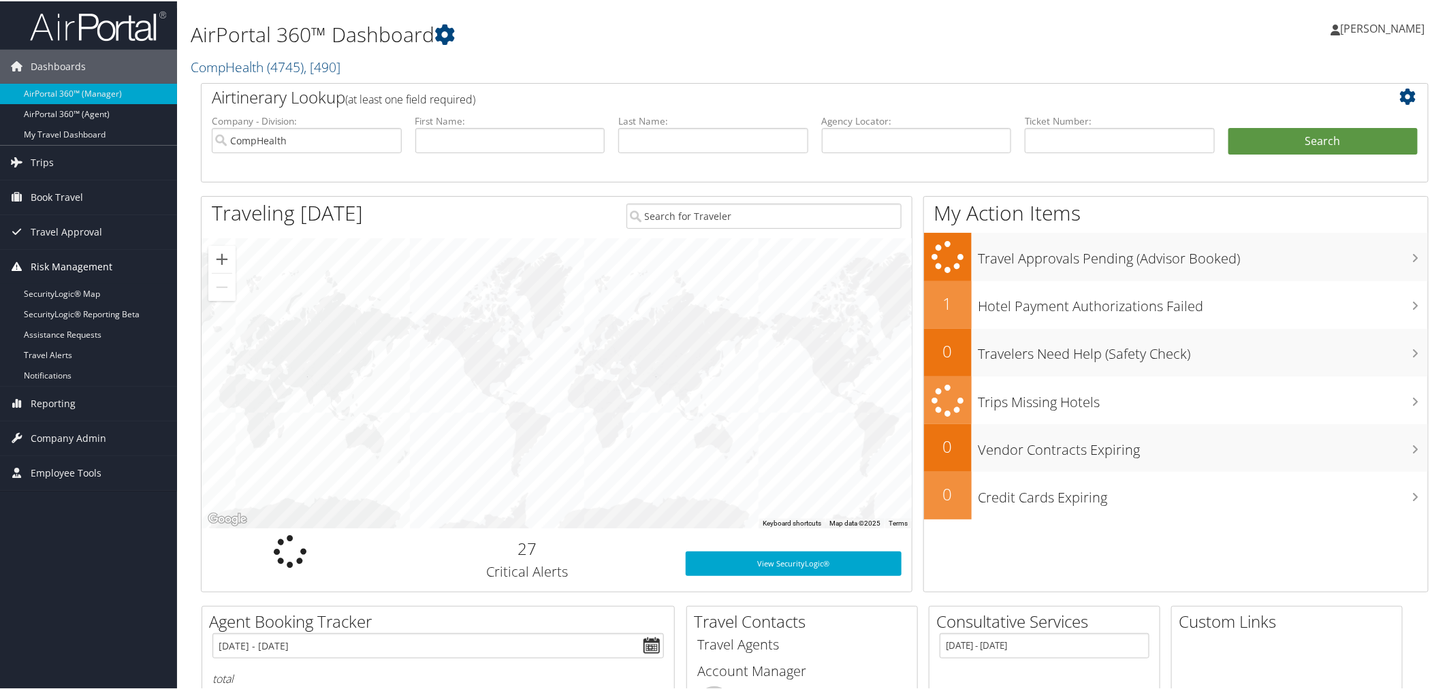 The height and width of the screenshot is (689, 1447). I want to click on label: Ticket Number:, so click(1119, 120).